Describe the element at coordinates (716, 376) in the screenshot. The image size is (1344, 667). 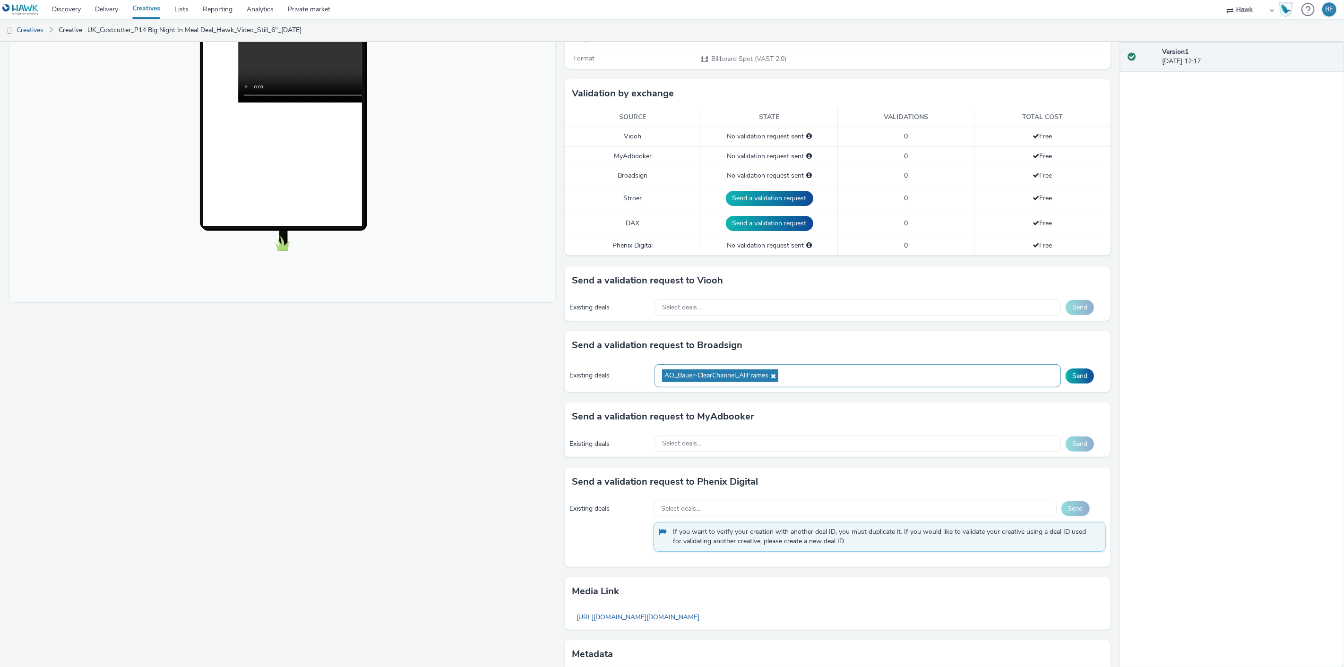
I see `span: AO_Bauer-ClearChannel_AllFrames` at that location.